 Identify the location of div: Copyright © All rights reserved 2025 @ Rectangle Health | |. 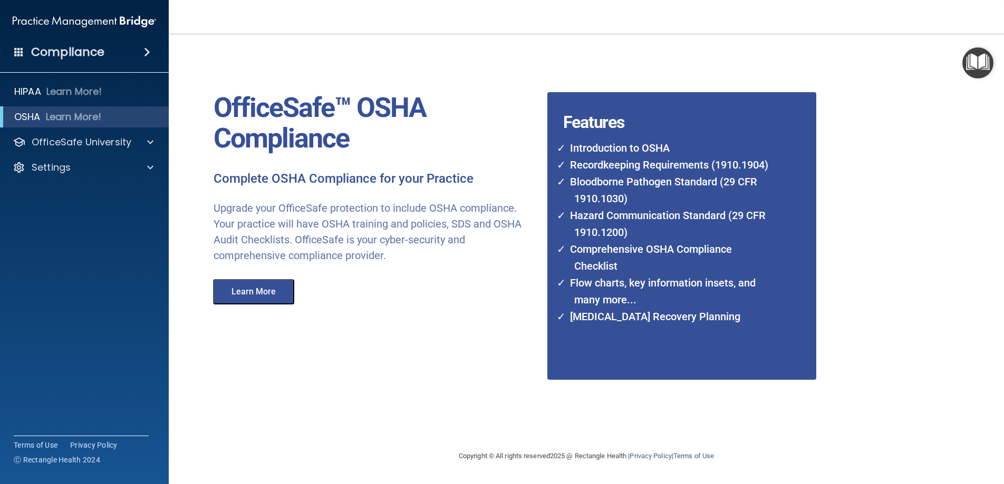
(586, 456).